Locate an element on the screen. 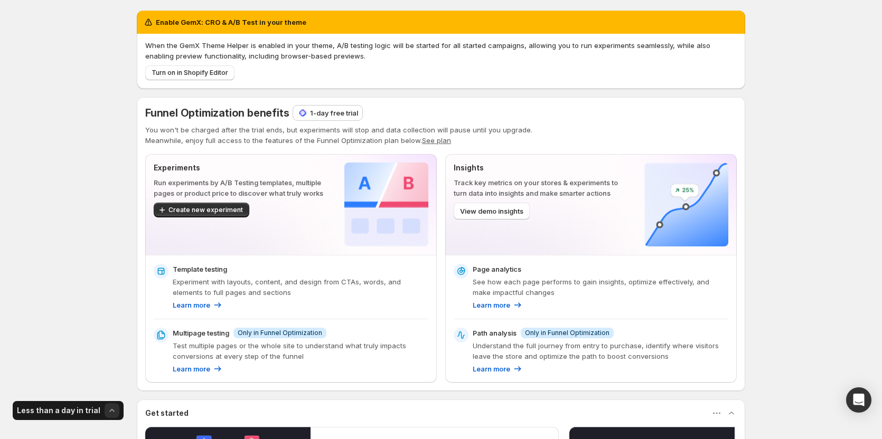 This screenshot has width=882, height=439. span: Create new experiment is located at coordinates (205, 210).